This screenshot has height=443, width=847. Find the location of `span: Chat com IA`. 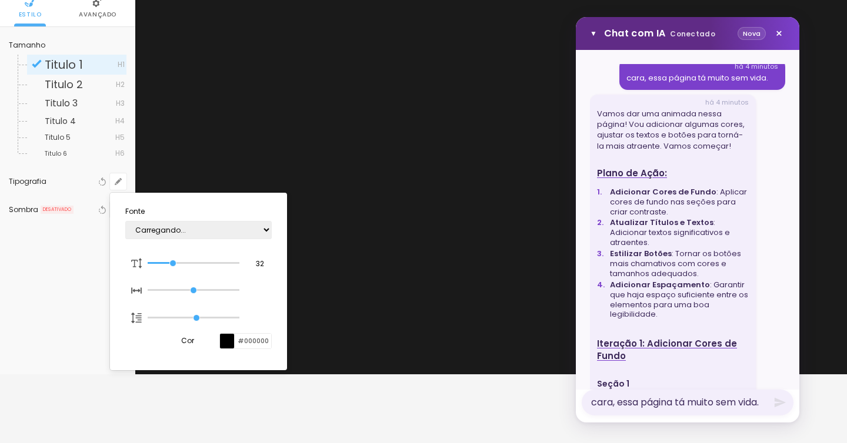

span: Chat com IA is located at coordinates (659, 34).